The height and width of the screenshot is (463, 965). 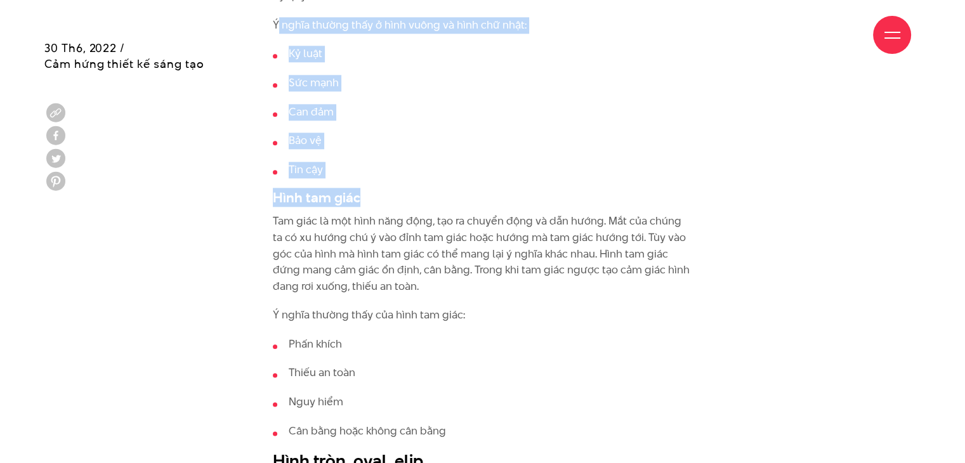 I want to click on li: Bảo vệ, so click(x=482, y=141).